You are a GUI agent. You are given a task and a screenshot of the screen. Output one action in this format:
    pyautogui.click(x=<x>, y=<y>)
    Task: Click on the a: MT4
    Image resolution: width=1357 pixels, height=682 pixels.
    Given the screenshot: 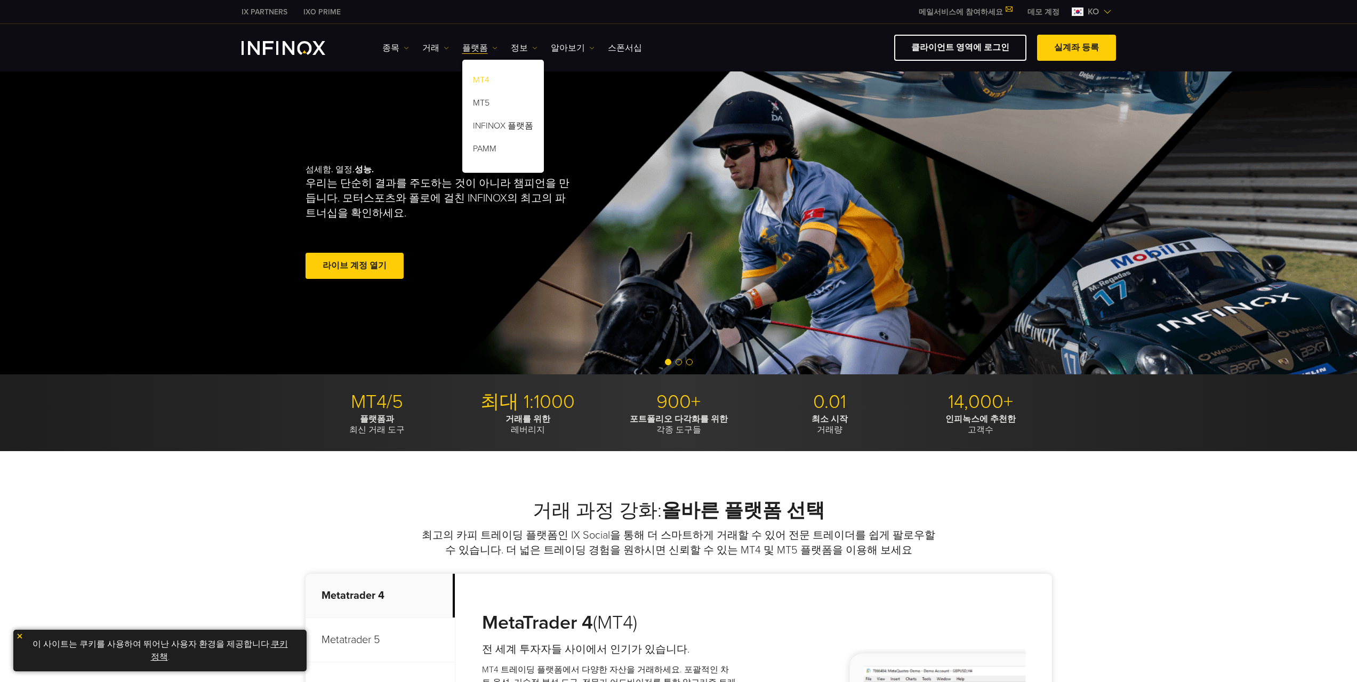 What is the action you would take?
    pyautogui.click(x=503, y=82)
    